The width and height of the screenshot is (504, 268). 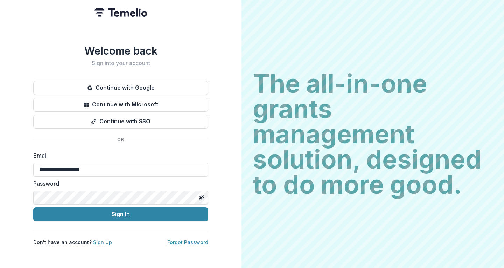 What do you see at coordinates (121, 122) in the screenshot?
I see `button: Continue with SSO` at bounding box center [121, 122].